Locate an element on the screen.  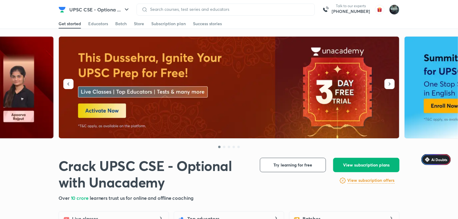
div: Educators is located at coordinates (98, 24).